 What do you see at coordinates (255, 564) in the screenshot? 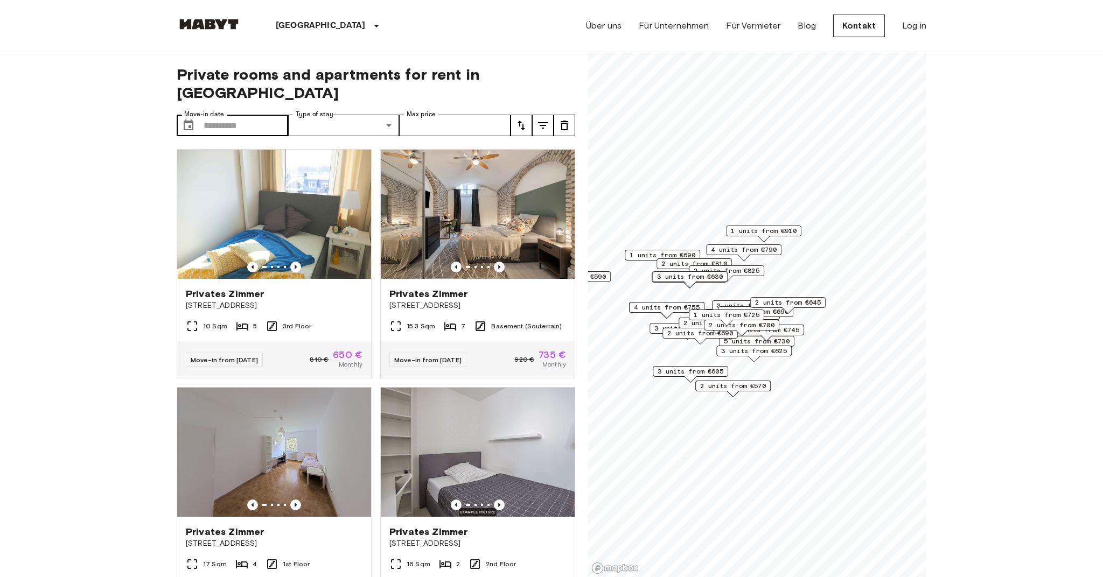
I see `span: 4` at bounding box center [255, 564].